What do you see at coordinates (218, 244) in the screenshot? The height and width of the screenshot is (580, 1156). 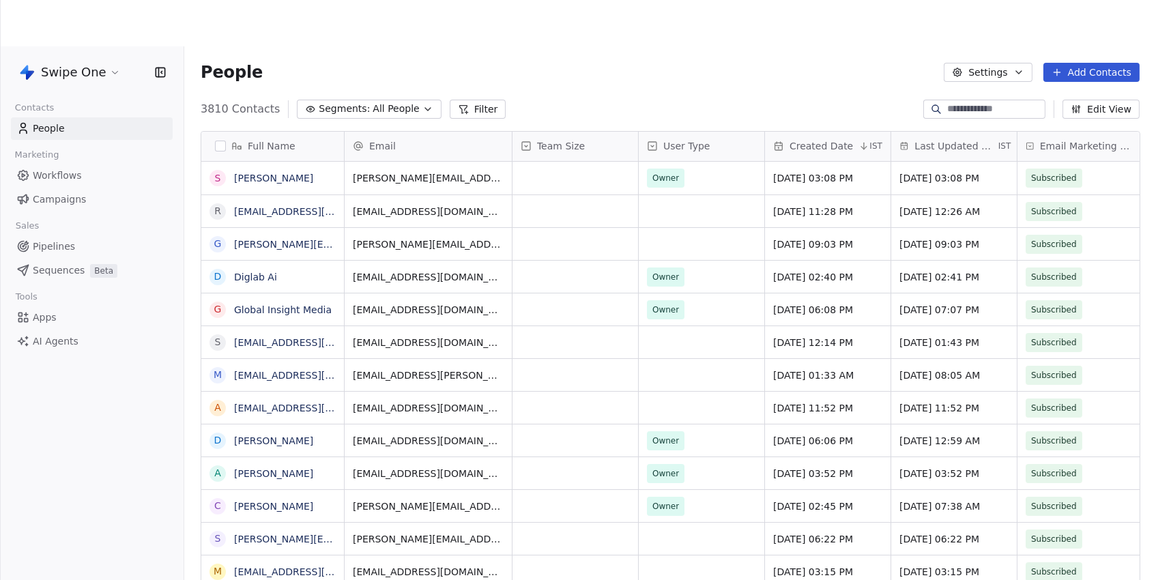 I see `div: g` at bounding box center [218, 244].